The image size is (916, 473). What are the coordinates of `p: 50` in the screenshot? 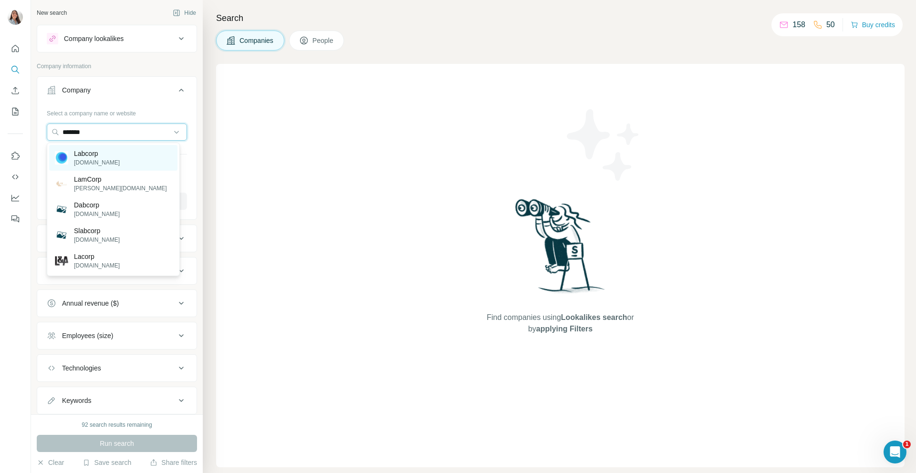 It's located at (831, 25).